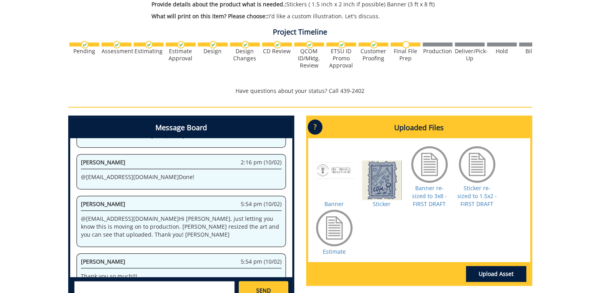 This screenshot has height=293, width=600. I want to click on a: Banner re-sized to 3x8 - FIRST DRAFT, so click(430, 196).